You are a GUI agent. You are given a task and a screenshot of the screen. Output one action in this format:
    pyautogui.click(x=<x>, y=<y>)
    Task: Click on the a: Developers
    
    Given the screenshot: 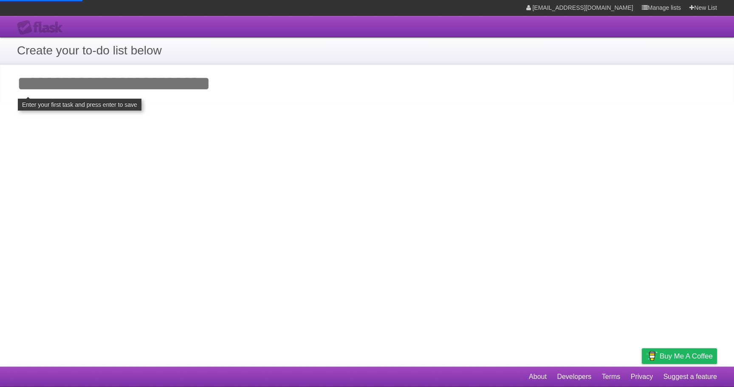 What is the action you would take?
    pyautogui.click(x=574, y=376)
    